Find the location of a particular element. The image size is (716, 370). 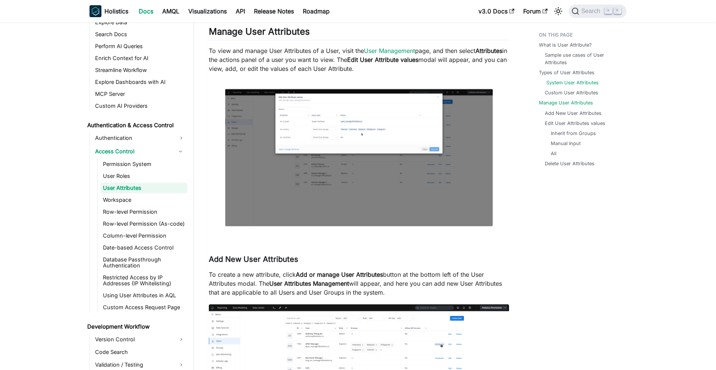

a: Row-level Permission (As-code) is located at coordinates (144, 224).